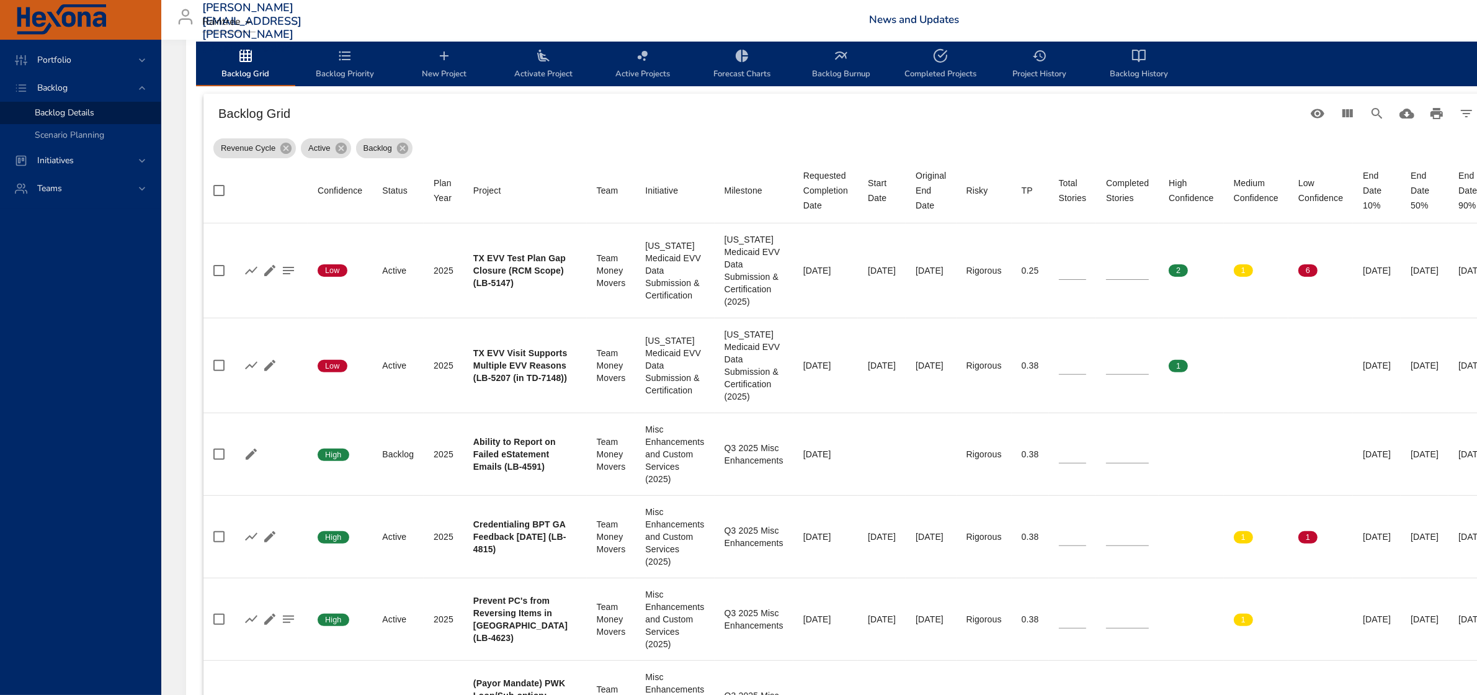 The image size is (1477, 695). I want to click on b: Ability to Report on Failed eStatement Emails (LB-4591), so click(514, 454).